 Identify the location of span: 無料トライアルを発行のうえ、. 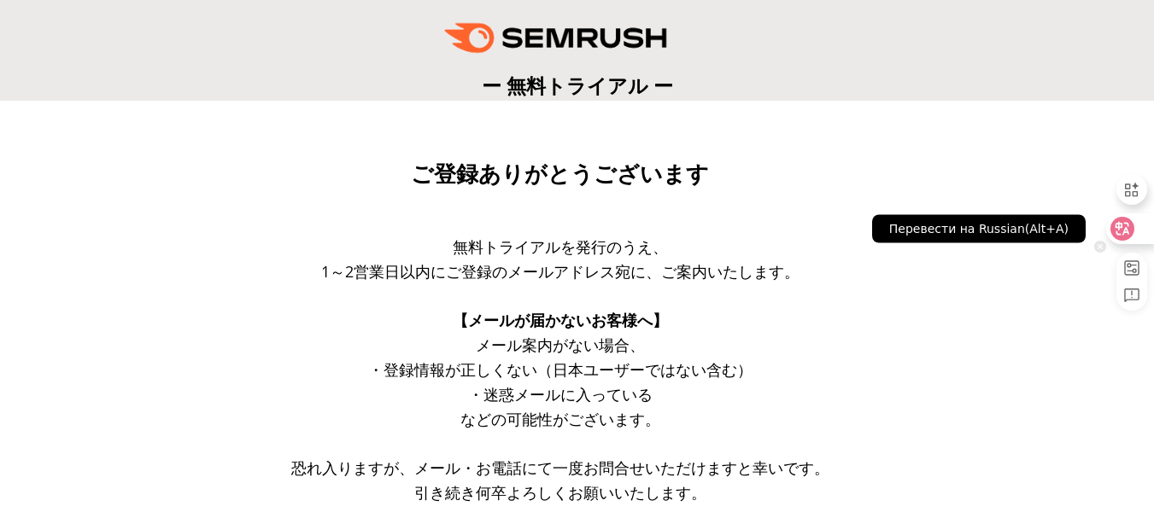
(560, 247).